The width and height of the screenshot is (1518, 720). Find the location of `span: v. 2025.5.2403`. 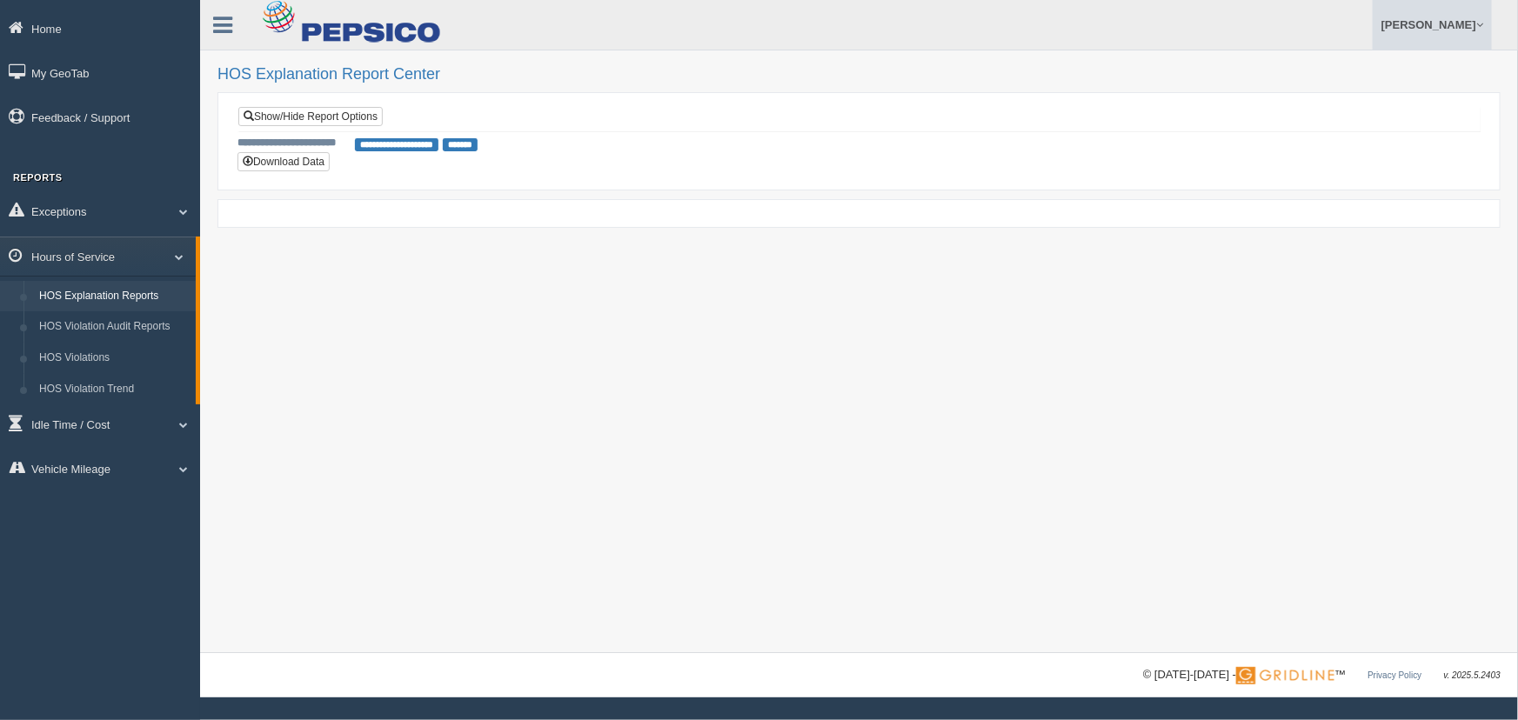

span: v. 2025.5.2403 is located at coordinates (1472, 675).